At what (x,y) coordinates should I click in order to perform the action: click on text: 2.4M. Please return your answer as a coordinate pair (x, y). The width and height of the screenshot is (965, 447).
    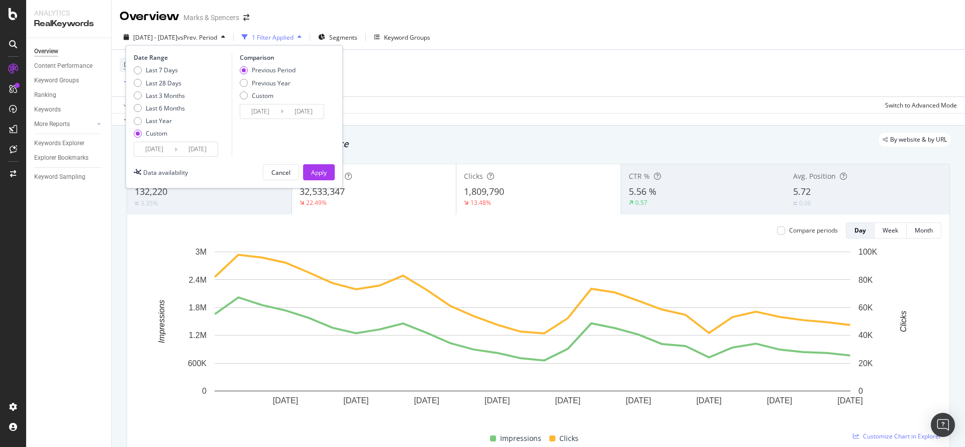
    Looking at the image, I should click on (197, 279).